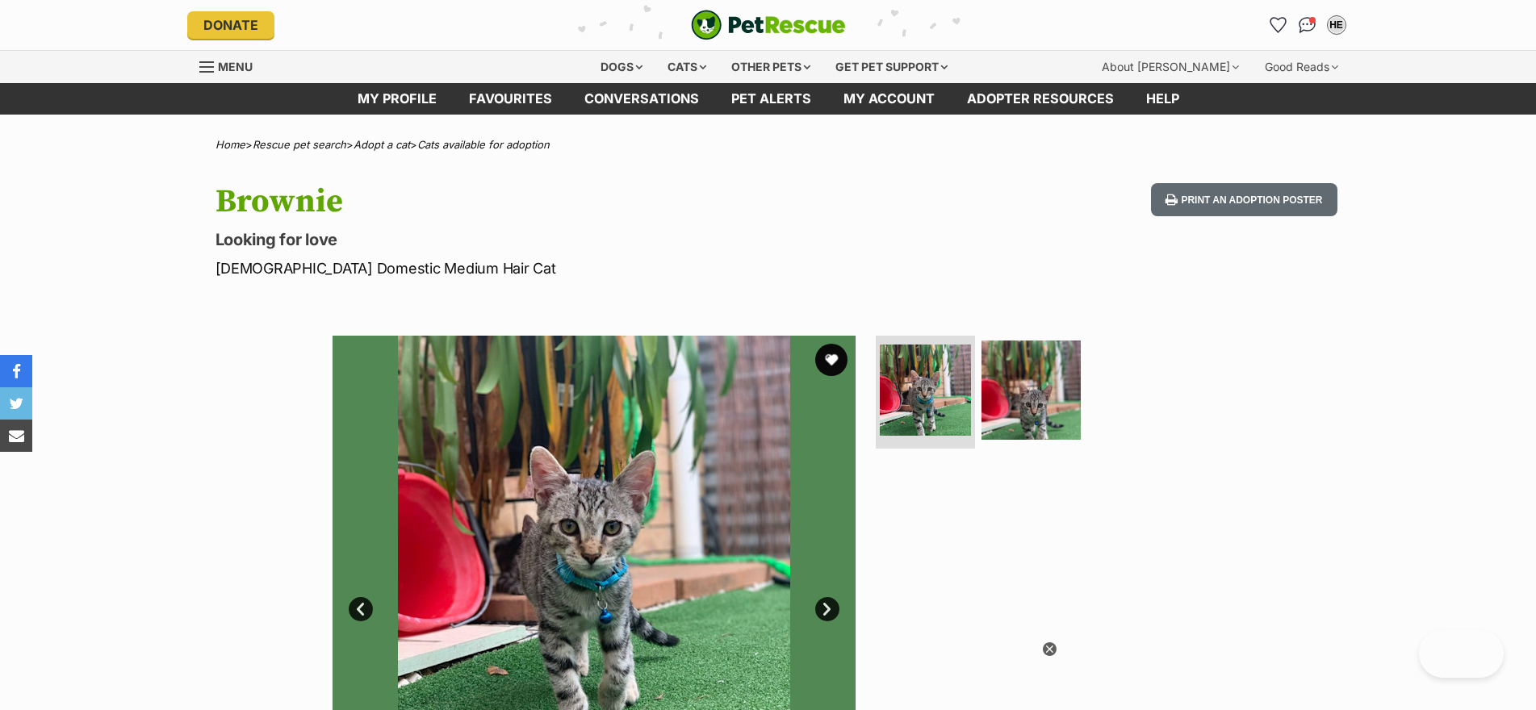 The height and width of the screenshot is (710, 1536). Describe the element at coordinates (1301, 67) in the screenshot. I see `div: Good Reads` at that location.